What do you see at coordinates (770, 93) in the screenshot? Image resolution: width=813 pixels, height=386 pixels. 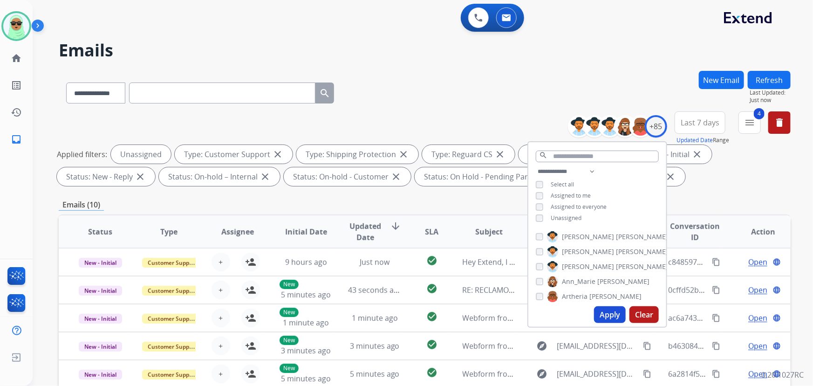 I see `span: Last Updated:` at bounding box center [770, 93].